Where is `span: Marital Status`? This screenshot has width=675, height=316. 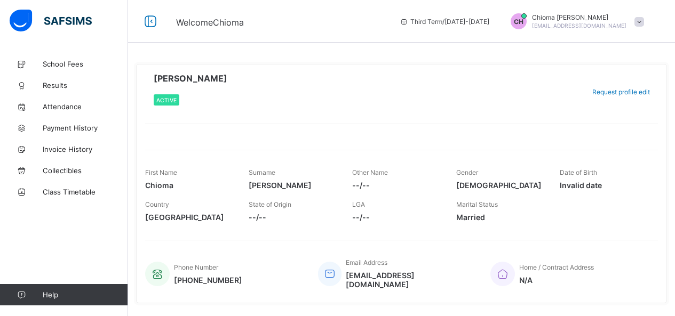 span: Marital Status is located at coordinates (477, 204).